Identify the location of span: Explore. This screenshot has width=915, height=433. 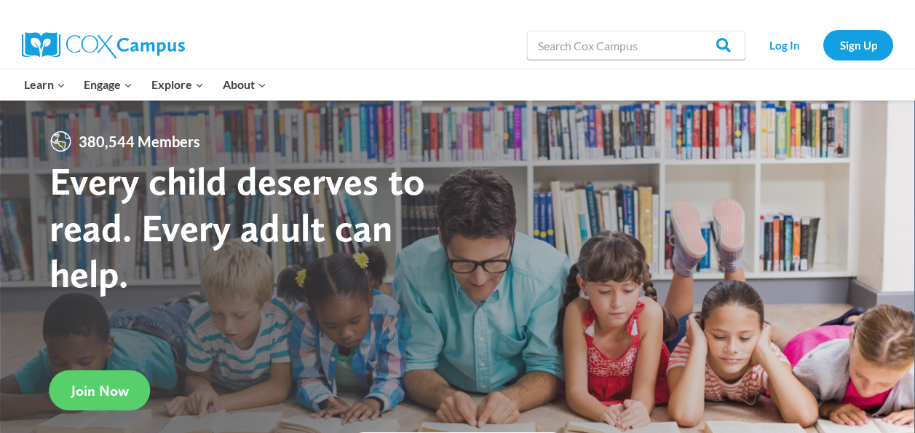
(178, 84).